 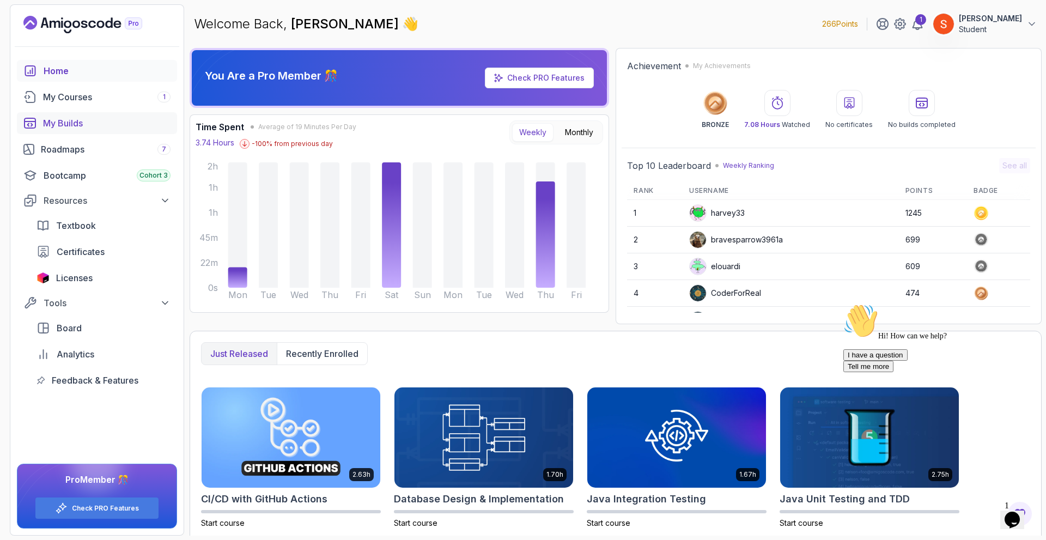 I want to click on button: I have a question, so click(x=37, y=56).